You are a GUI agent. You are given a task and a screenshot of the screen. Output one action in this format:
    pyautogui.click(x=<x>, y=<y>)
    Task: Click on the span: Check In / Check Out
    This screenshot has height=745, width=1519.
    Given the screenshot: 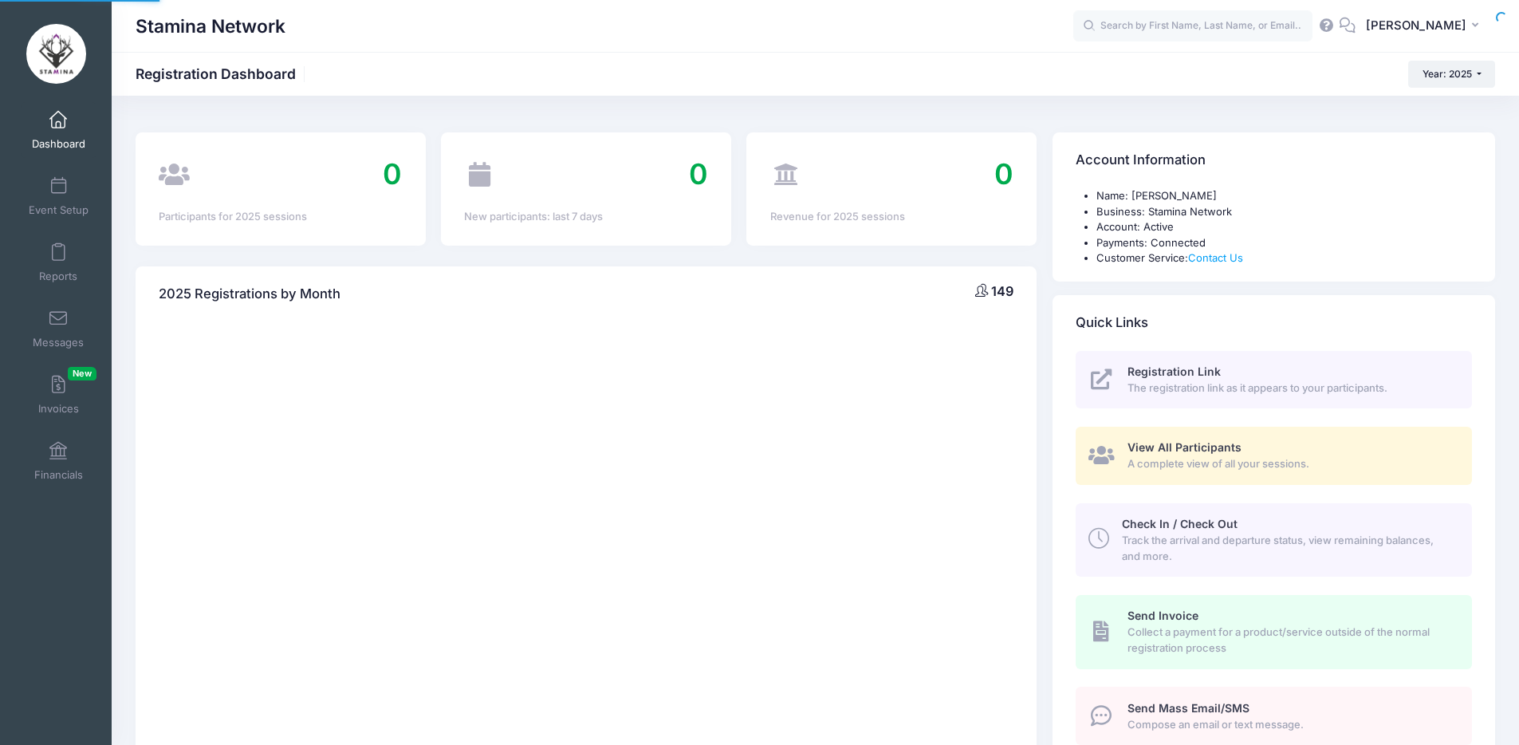 What is the action you would take?
    pyautogui.click(x=1179, y=523)
    